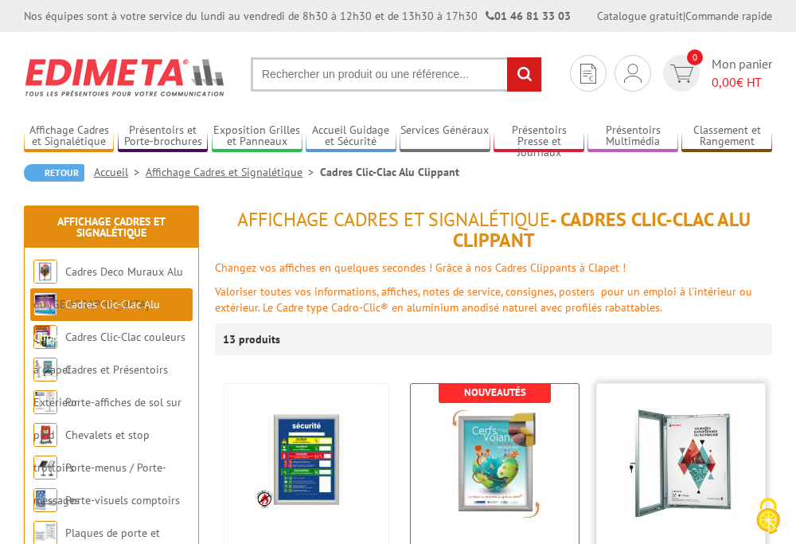  What do you see at coordinates (107, 418) in the screenshot?
I see `a: Porte-affiches de sol sur pied` at bounding box center [107, 418].